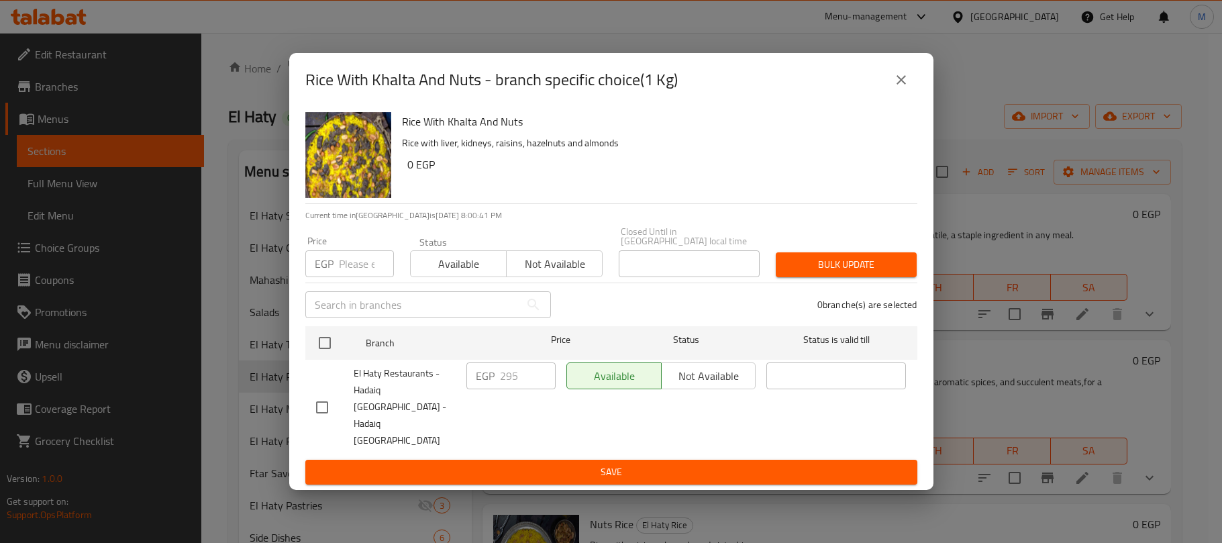 Image resolution: width=1222 pixels, height=543 pixels. What do you see at coordinates (491, 80) in the screenshot?
I see `h2: Rice With Khalta And Nuts - branch specific choice(1 Kg)` at bounding box center [491, 80].